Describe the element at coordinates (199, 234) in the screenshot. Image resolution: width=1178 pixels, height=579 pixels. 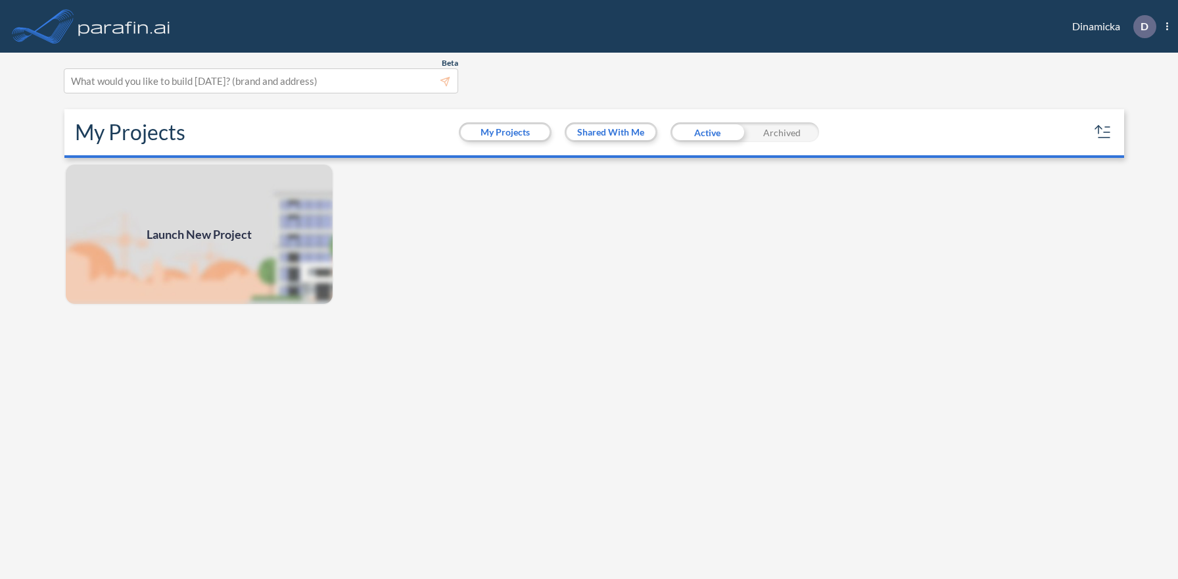
I see `img: add` at that location.